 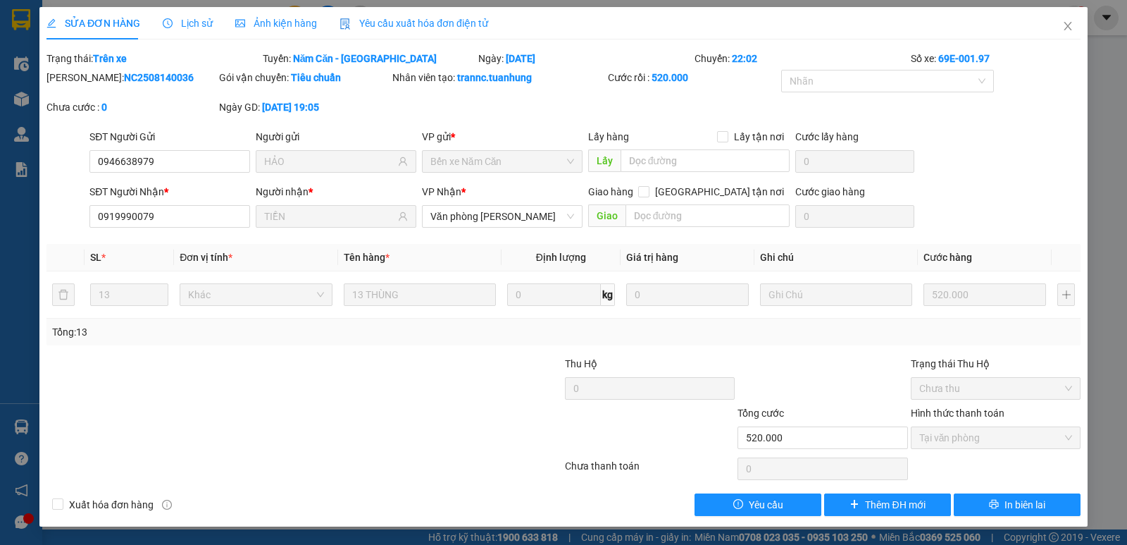 I want to click on button: plusThêm ĐH mới, so click(x=888, y=504).